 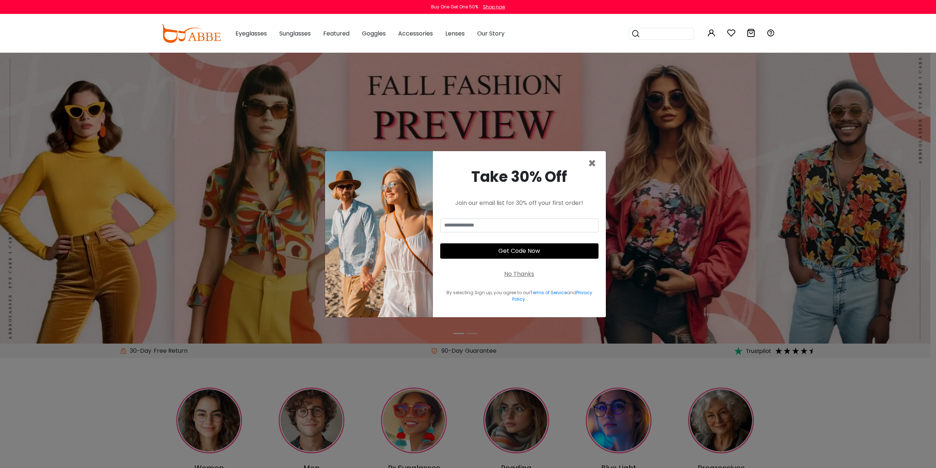 I want to click on img: welcome, so click(x=379, y=234).